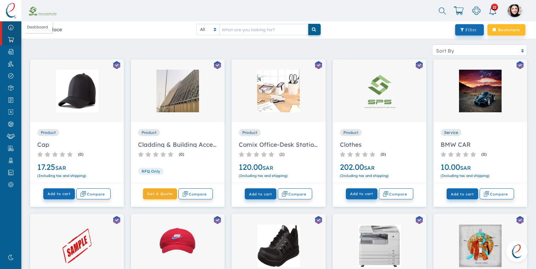  Describe the element at coordinates (51, 167) in the screenshot. I see `span: 17.25` at that location.